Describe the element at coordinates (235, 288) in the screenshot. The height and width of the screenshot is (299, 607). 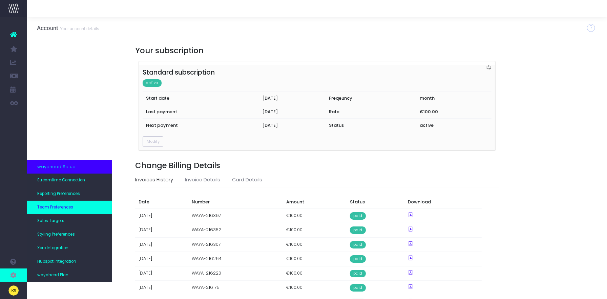
I see `td: WAYA-216175` at that location.